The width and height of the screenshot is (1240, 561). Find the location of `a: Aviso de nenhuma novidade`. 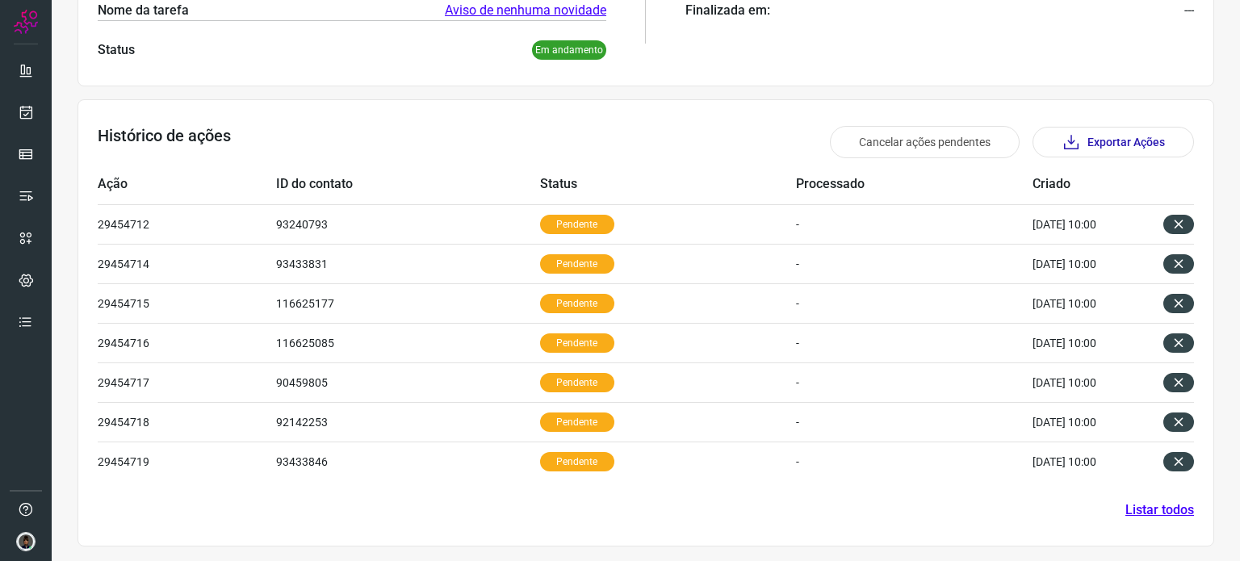

a: Aviso de nenhuma novidade is located at coordinates (526, 10).